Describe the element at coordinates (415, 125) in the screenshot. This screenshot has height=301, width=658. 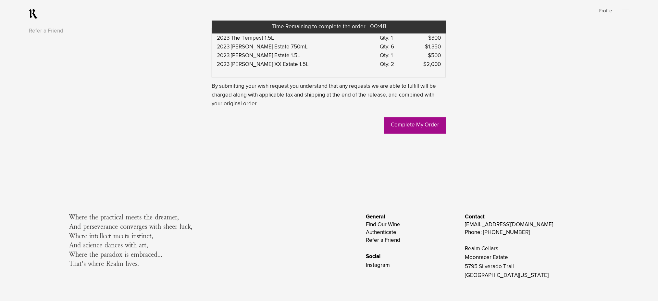
I see `a: Complete My Order` at that location.